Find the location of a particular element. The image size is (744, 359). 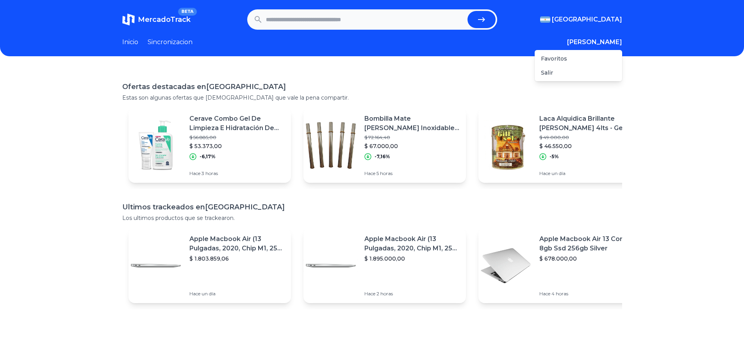

p: -5% is located at coordinates (554, 157).